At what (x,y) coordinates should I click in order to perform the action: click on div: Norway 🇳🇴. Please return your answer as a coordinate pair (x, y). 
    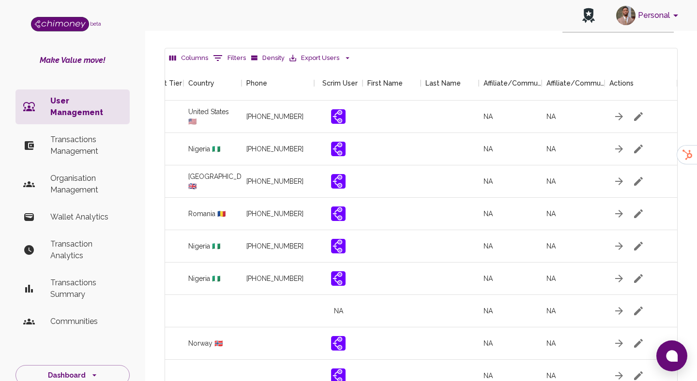
    Looking at the image, I should click on (212, 343).